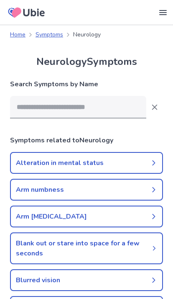 The height and width of the screenshot is (299, 173). What do you see at coordinates (18, 34) in the screenshot?
I see `a: Home` at bounding box center [18, 34].